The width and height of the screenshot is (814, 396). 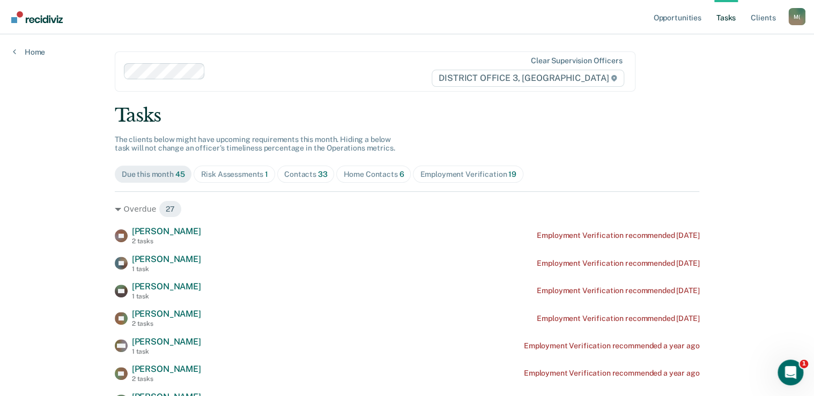 What do you see at coordinates (401, 174) in the screenshot?
I see `span: 6` at bounding box center [401, 174].